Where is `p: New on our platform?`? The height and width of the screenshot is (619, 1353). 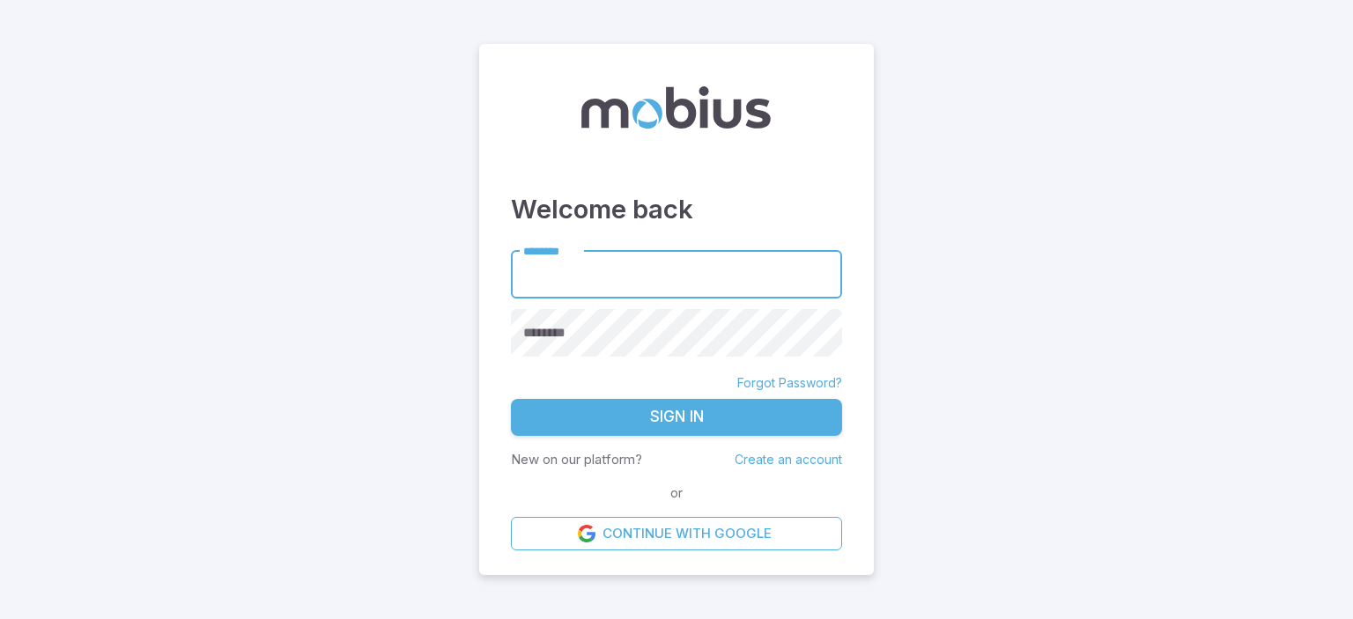
p: New on our platform? is located at coordinates (576, 460).